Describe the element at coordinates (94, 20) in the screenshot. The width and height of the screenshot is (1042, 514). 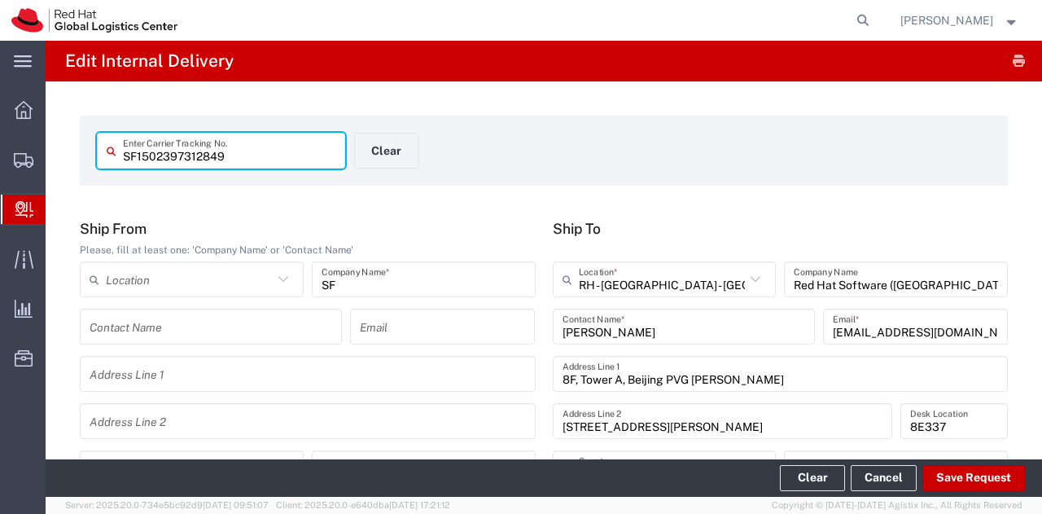
I see `img: logo` at that location.